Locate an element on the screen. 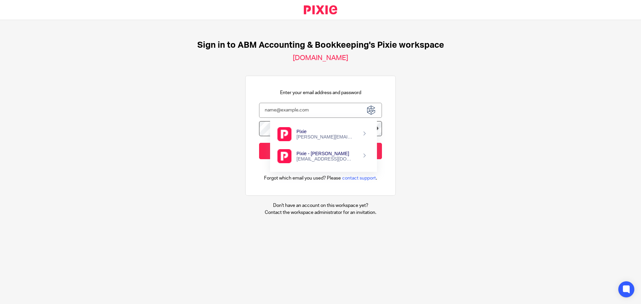  p: Enter your email address and password is located at coordinates (321, 93).